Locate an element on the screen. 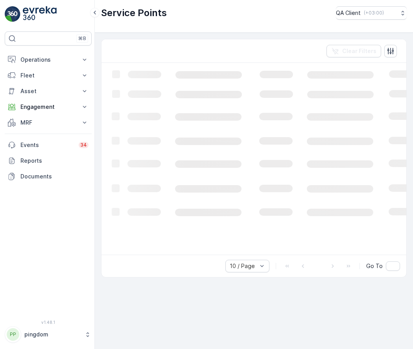 This screenshot has height=349, width=413. p: Reports is located at coordinates (54, 161).